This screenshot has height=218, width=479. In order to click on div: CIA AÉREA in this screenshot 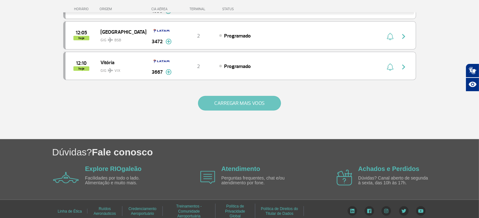, I will do `click(162, 9)`.